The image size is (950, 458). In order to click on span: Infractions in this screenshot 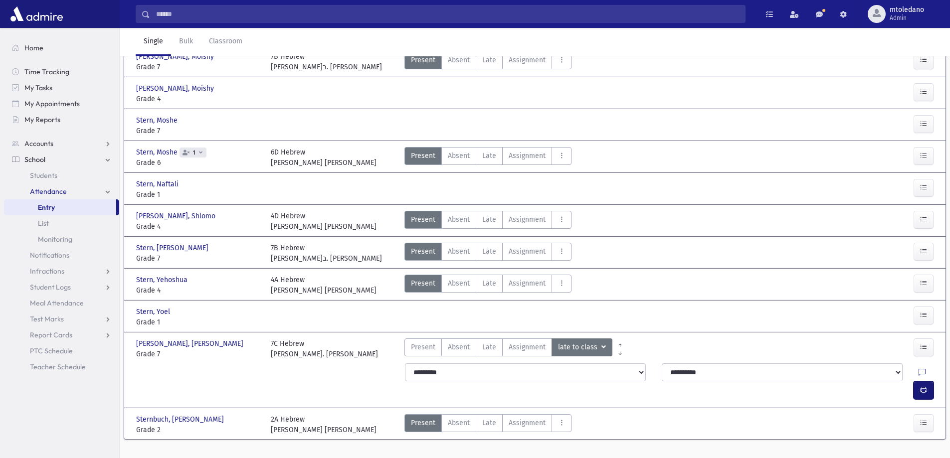, I will do `click(47, 271)`.